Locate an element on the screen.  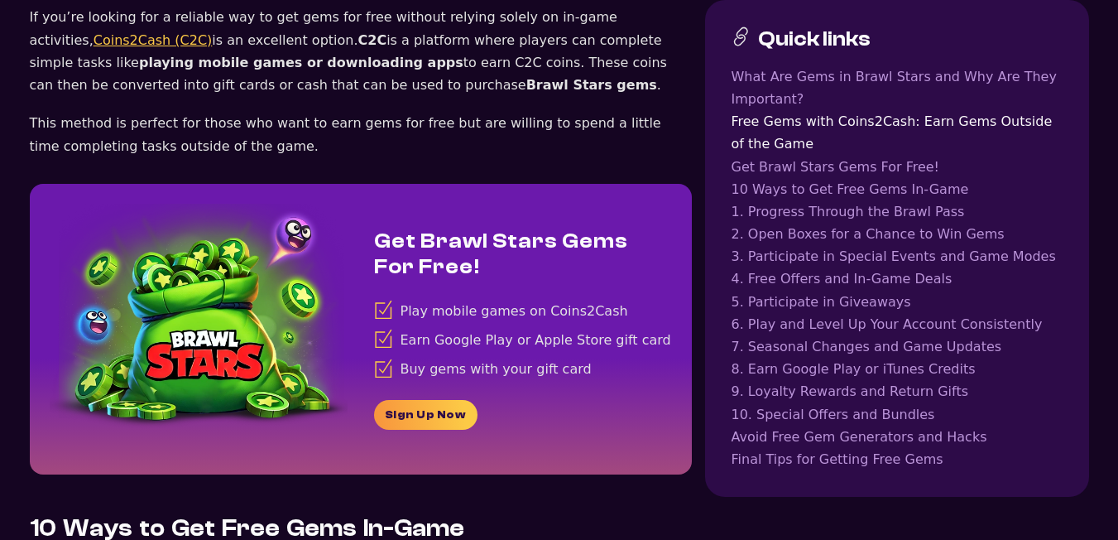
a: 6. Play and Level Up Your Account Consistently is located at coordinates (897, 324).